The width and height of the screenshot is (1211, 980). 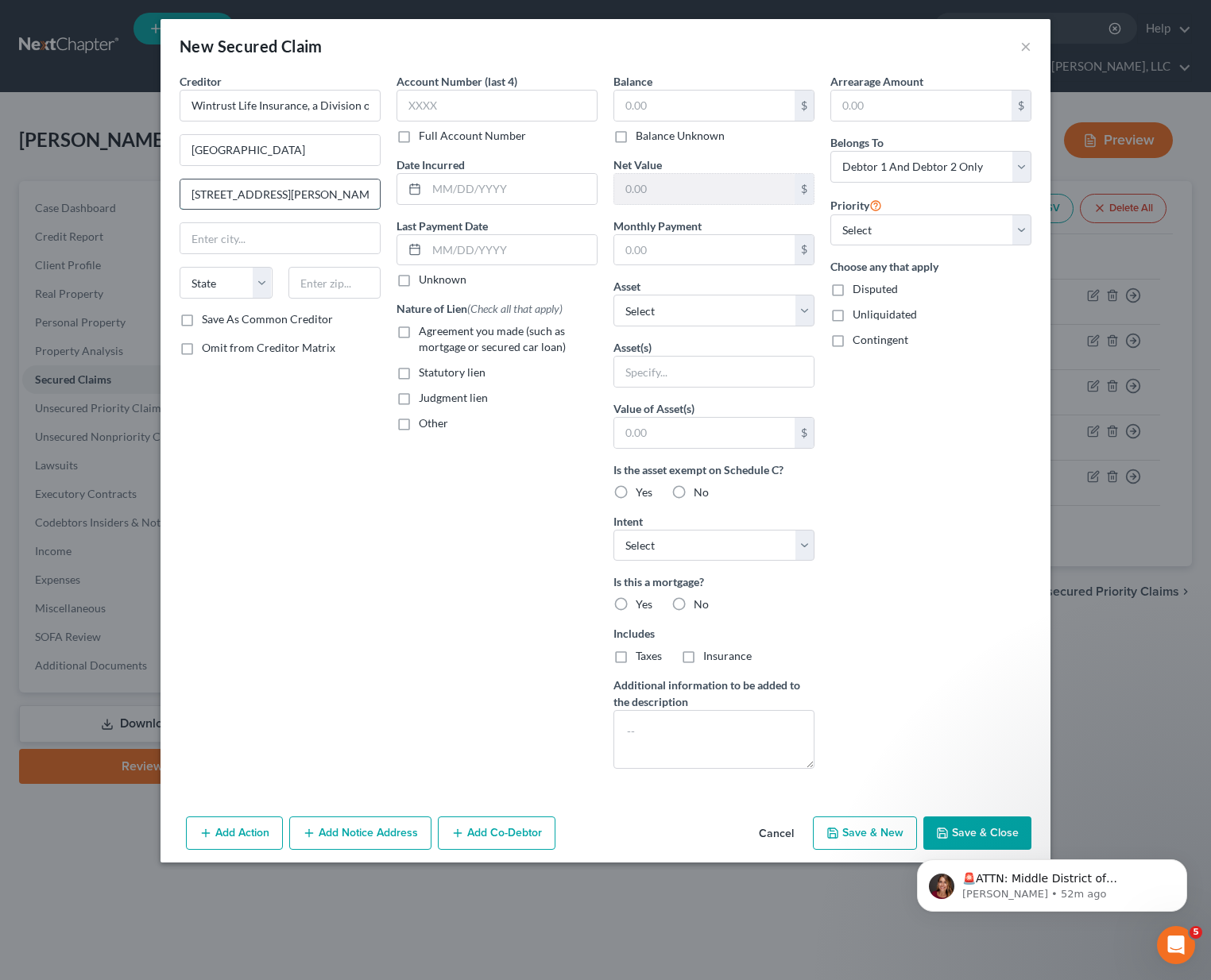 What do you see at coordinates (727, 656) in the screenshot?
I see `span: Insurance` at bounding box center [727, 656].